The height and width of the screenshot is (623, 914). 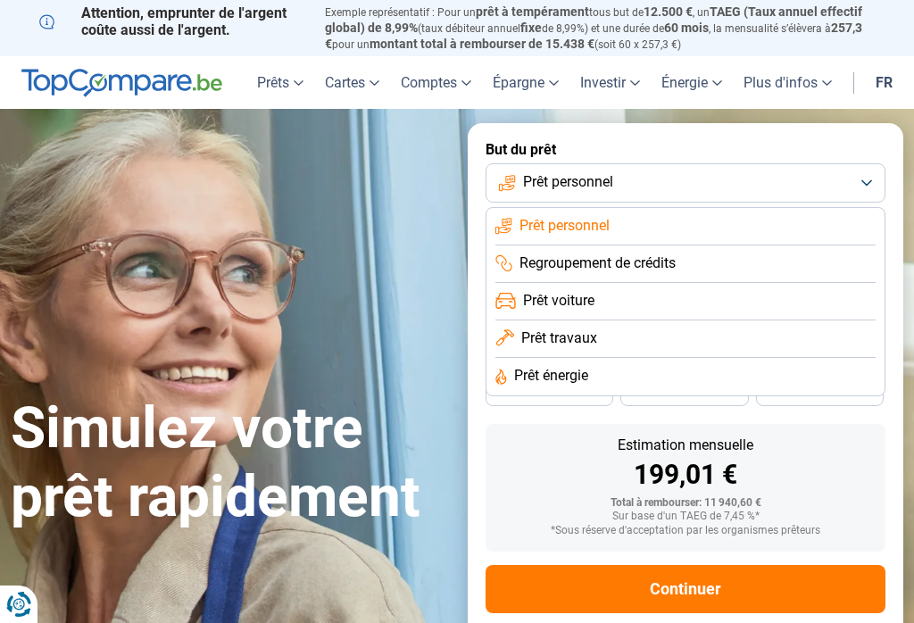 I want to click on span: Prêt voiture, so click(x=559, y=301).